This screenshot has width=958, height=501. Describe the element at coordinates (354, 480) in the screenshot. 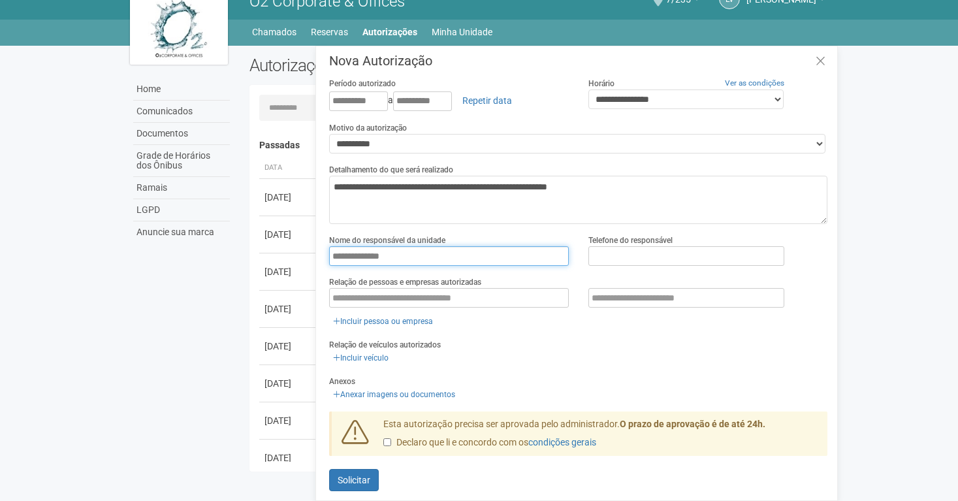

I see `span: Solicitar` at that location.